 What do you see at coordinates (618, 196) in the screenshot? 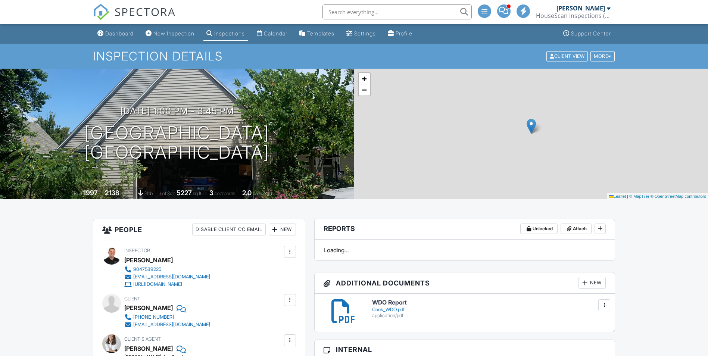
I see `a: Leaflet` at bounding box center [618, 196].